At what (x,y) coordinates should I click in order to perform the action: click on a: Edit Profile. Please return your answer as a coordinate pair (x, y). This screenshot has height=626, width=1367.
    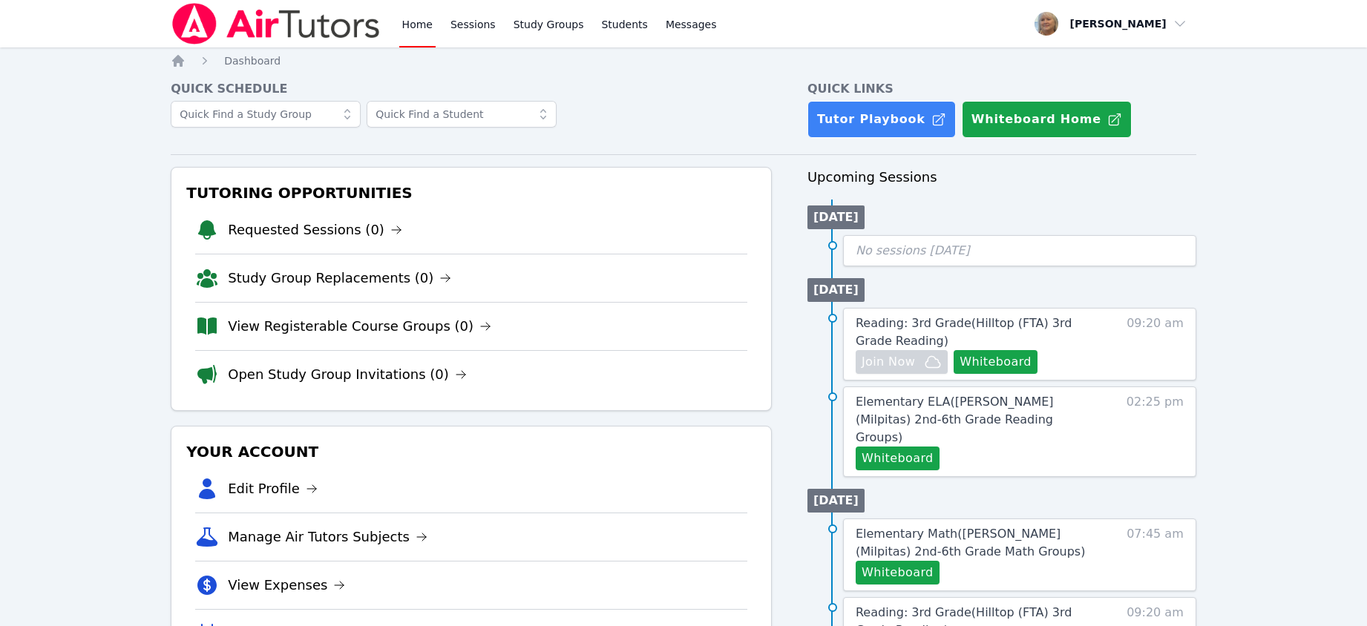
    Looking at the image, I should click on (272, 489).